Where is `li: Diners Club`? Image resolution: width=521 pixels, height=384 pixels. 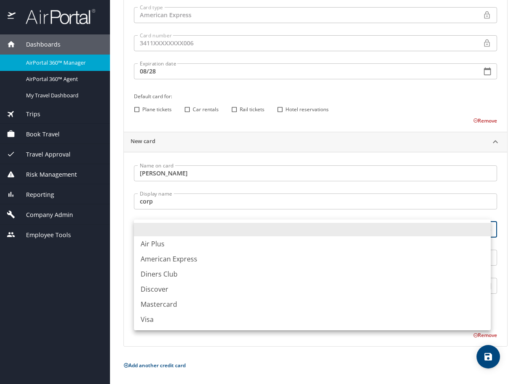 li: Diners Club is located at coordinates (312, 274).